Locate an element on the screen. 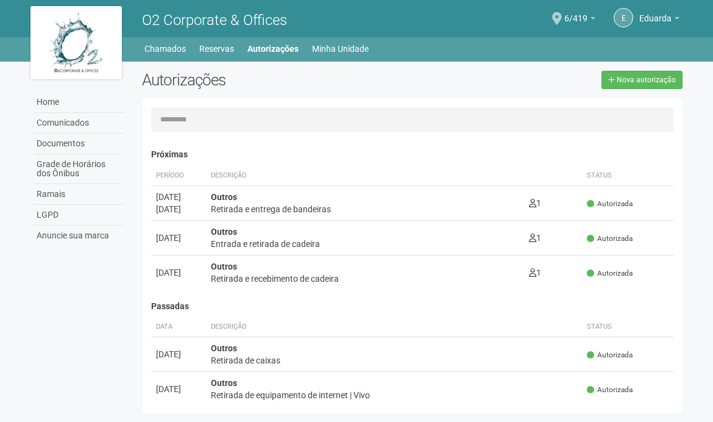 The height and width of the screenshot is (422, 713). div: Retirada de caixas is located at coordinates (394, 360).